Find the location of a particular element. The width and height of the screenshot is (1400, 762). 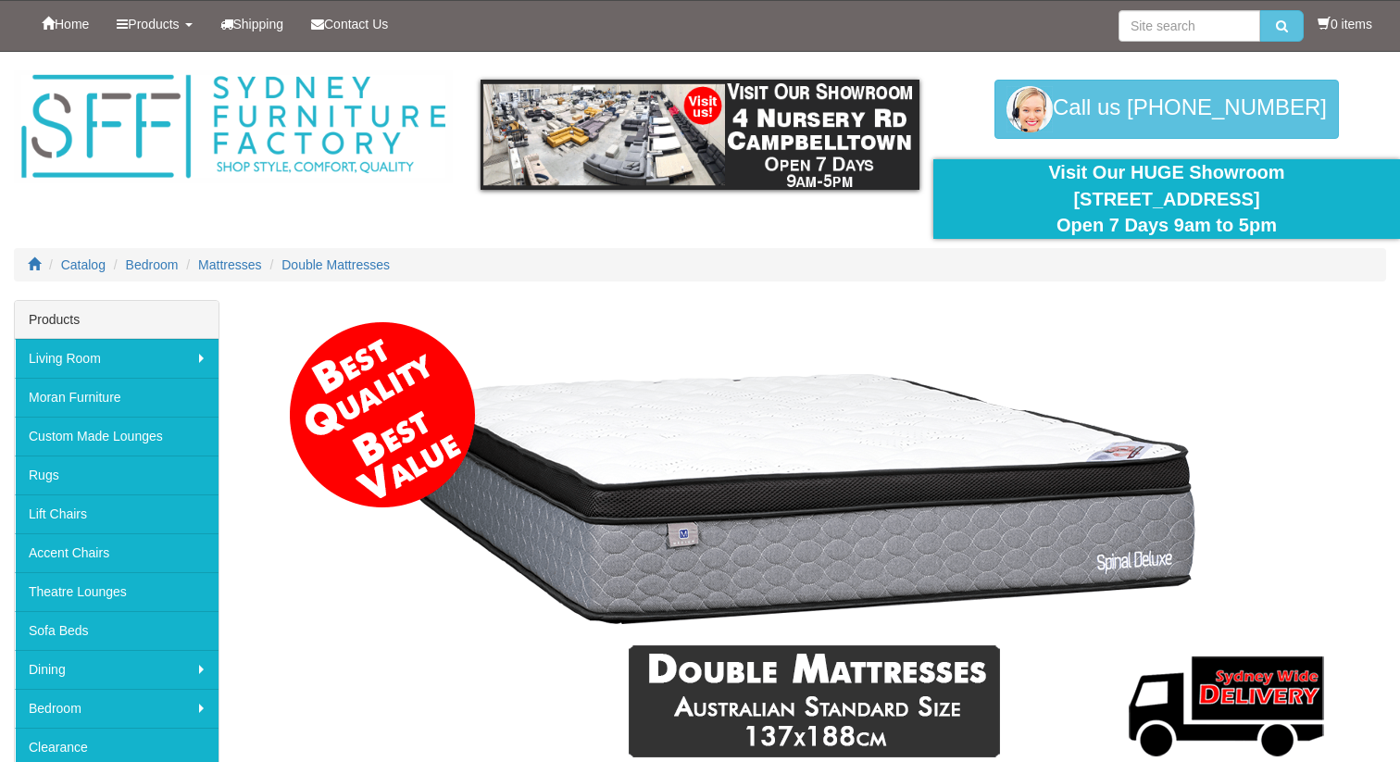

span: Catalog is located at coordinates (83, 265).